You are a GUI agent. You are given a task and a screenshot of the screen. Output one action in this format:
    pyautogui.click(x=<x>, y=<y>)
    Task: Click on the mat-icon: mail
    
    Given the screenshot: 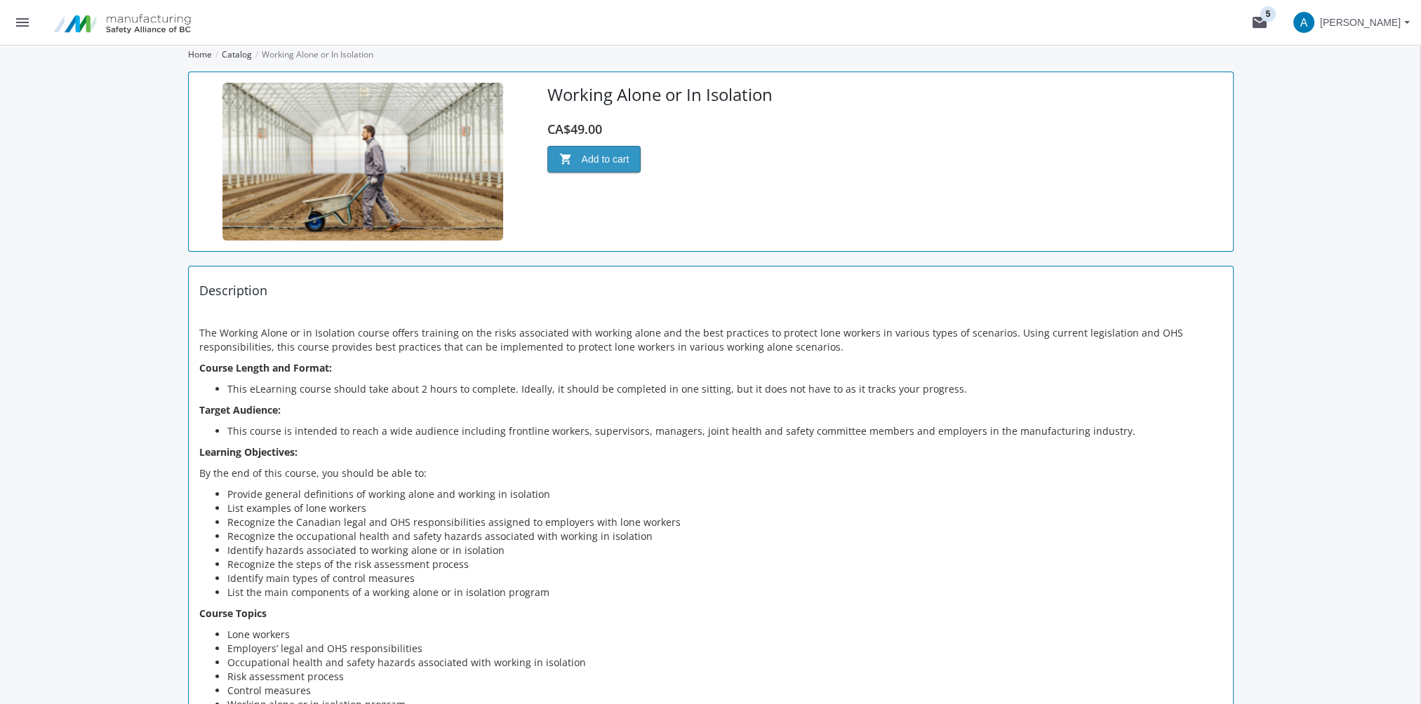 What is the action you would take?
    pyautogui.click(x=1259, y=22)
    